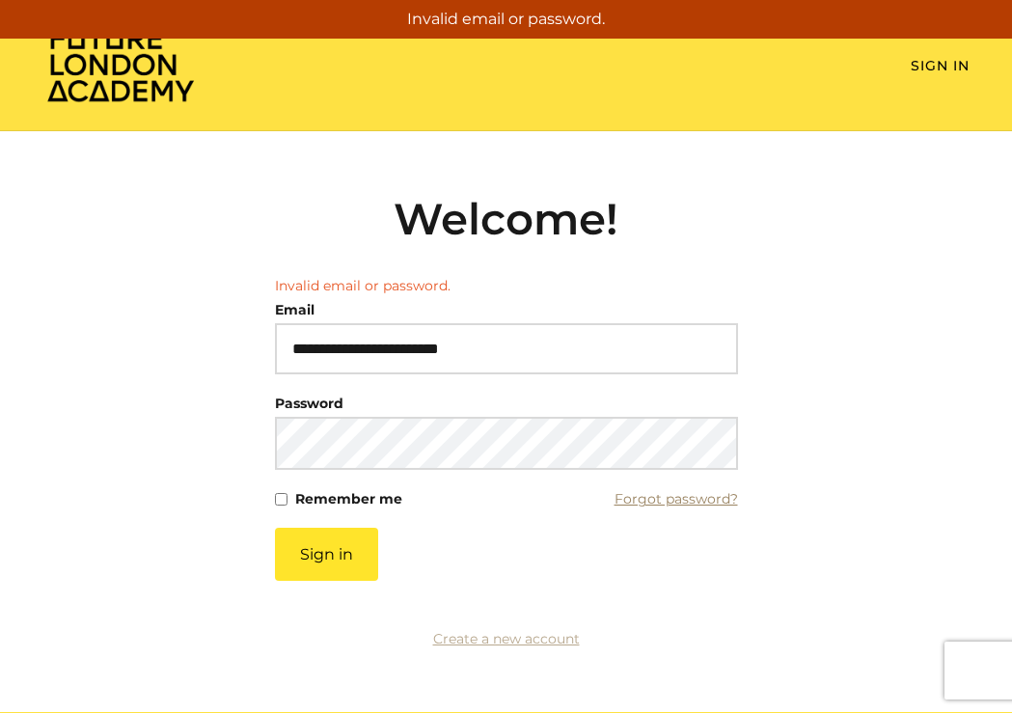 The height and width of the screenshot is (713, 1012). Describe the element at coordinates (507, 286) in the screenshot. I see `li: Invalid email or password.` at that location.